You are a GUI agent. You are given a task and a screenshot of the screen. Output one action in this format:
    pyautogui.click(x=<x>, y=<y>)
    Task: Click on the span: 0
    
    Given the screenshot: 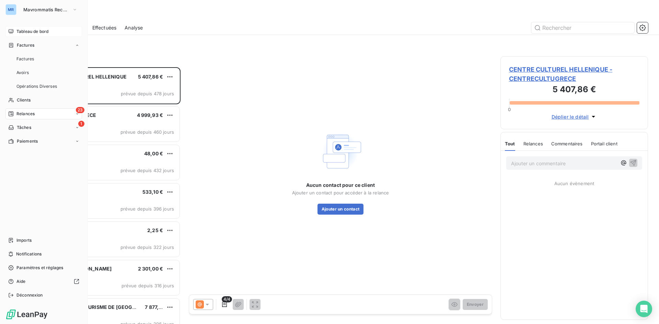 What is the action you would take?
    pyautogui.click(x=509, y=110)
    